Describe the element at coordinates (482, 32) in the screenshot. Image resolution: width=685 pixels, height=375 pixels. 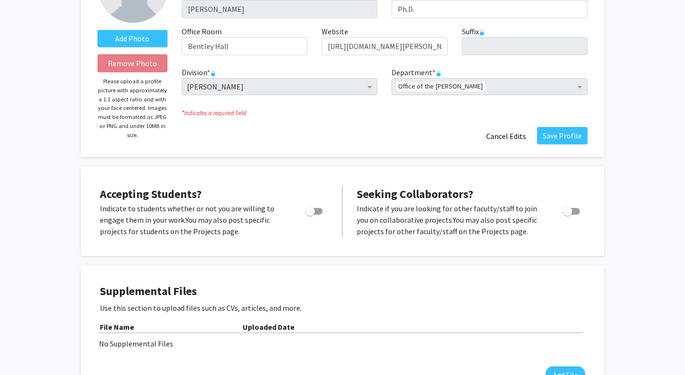
I see `svg: This information is provided and automatically updated by Drexel University and is not editable o...` at that location.